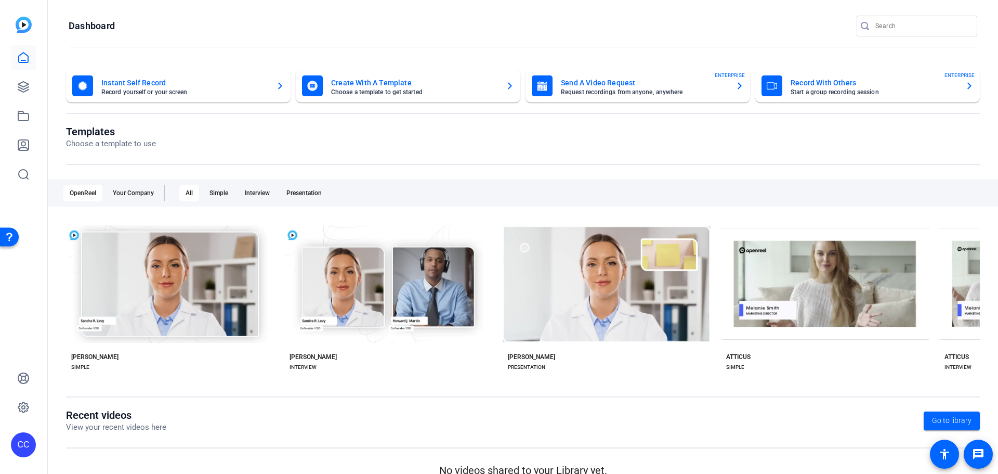  I want to click on mat-icon: message, so click(979, 454).